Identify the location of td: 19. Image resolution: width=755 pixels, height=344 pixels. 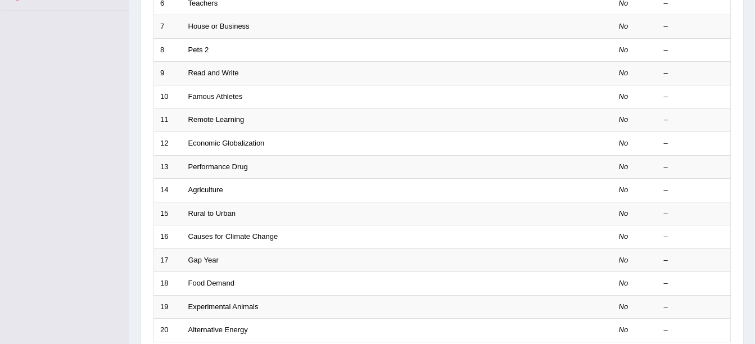
(168, 307).